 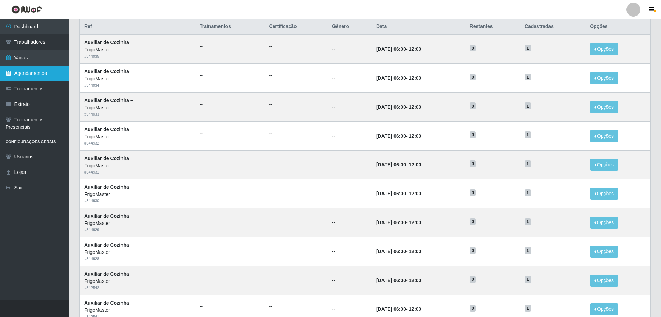 I want to click on div: # 344928, so click(x=138, y=259).